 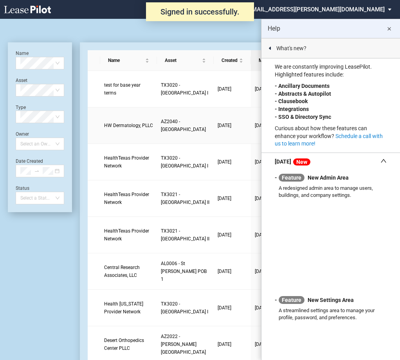 What do you see at coordinates (124, 308) in the screenshot?
I see `span: Health Texas Provider Network` at bounding box center [124, 308].